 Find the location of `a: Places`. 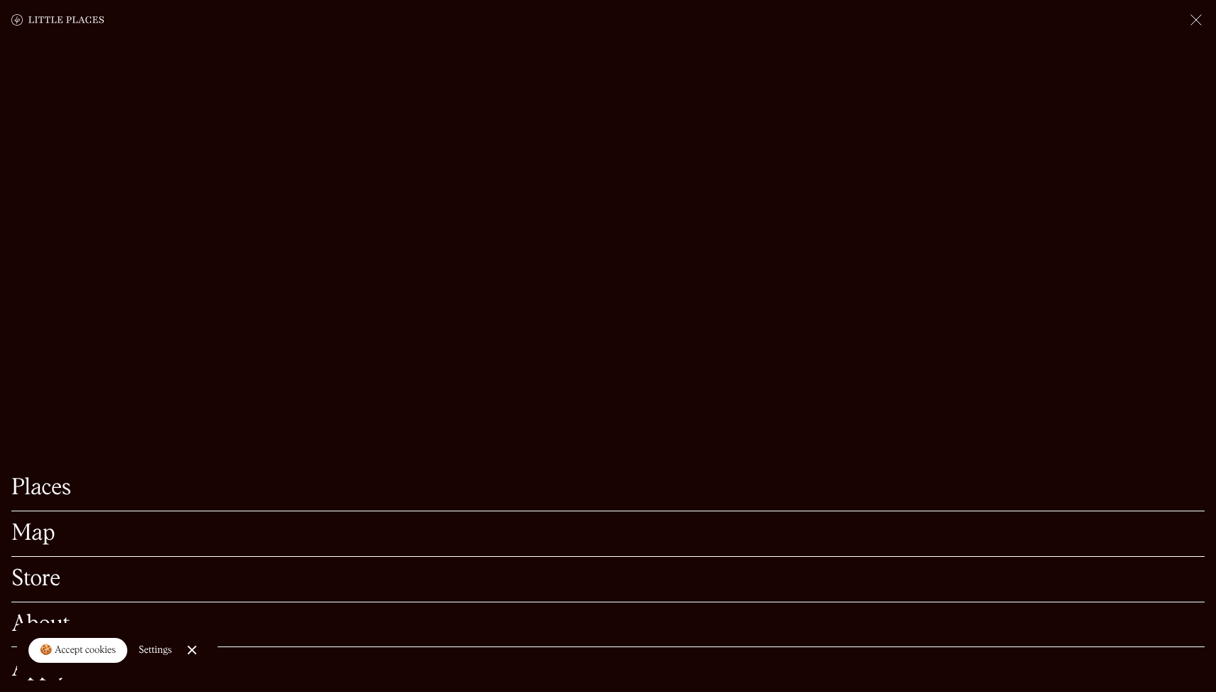

a: Places is located at coordinates (608, 488).